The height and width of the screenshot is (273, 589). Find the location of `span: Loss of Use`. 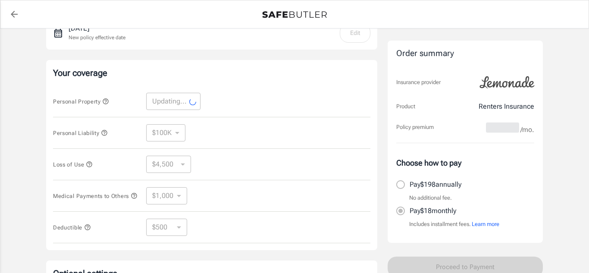

span: Loss of Use is located at coordinates (73, 164).